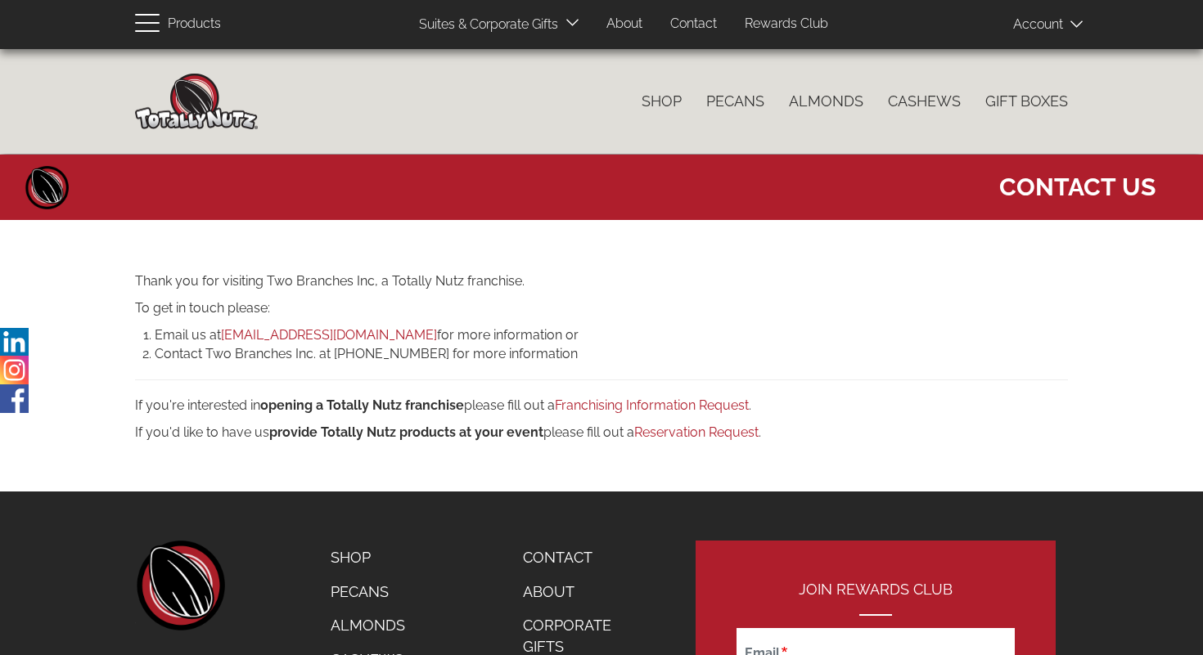 This screenshot has width=1203, height=655. What do you see at coordinates (696, 432) in the screenshot?
I see `a: Reservation Request` at bounding box center [696, 432].